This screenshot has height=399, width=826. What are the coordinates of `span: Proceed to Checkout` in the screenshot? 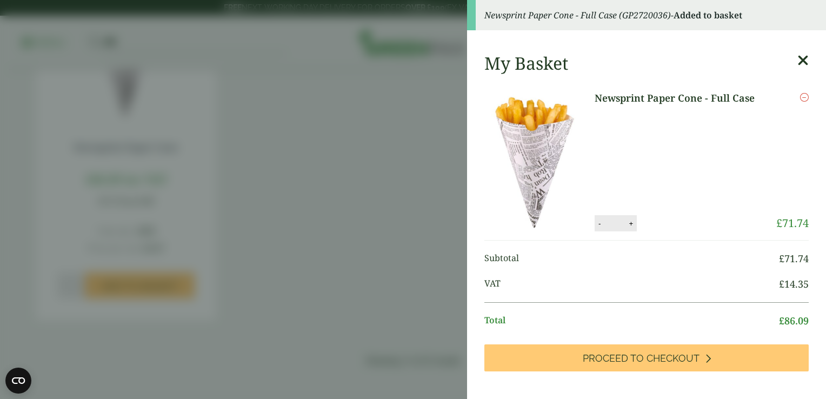 It's located at (641, 359).